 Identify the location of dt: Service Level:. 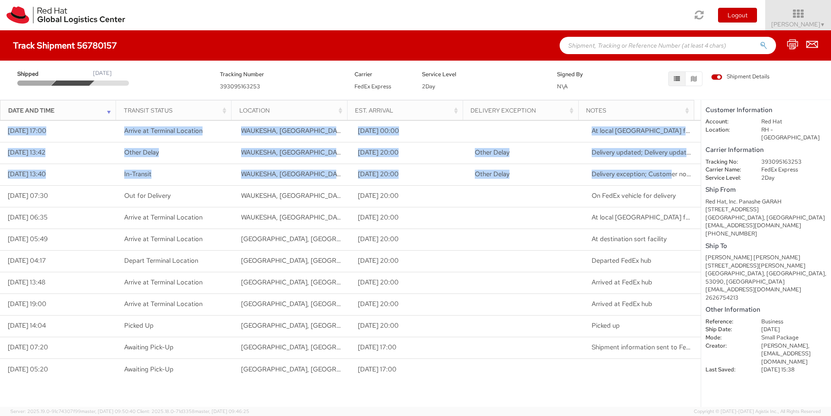
(726, 178).